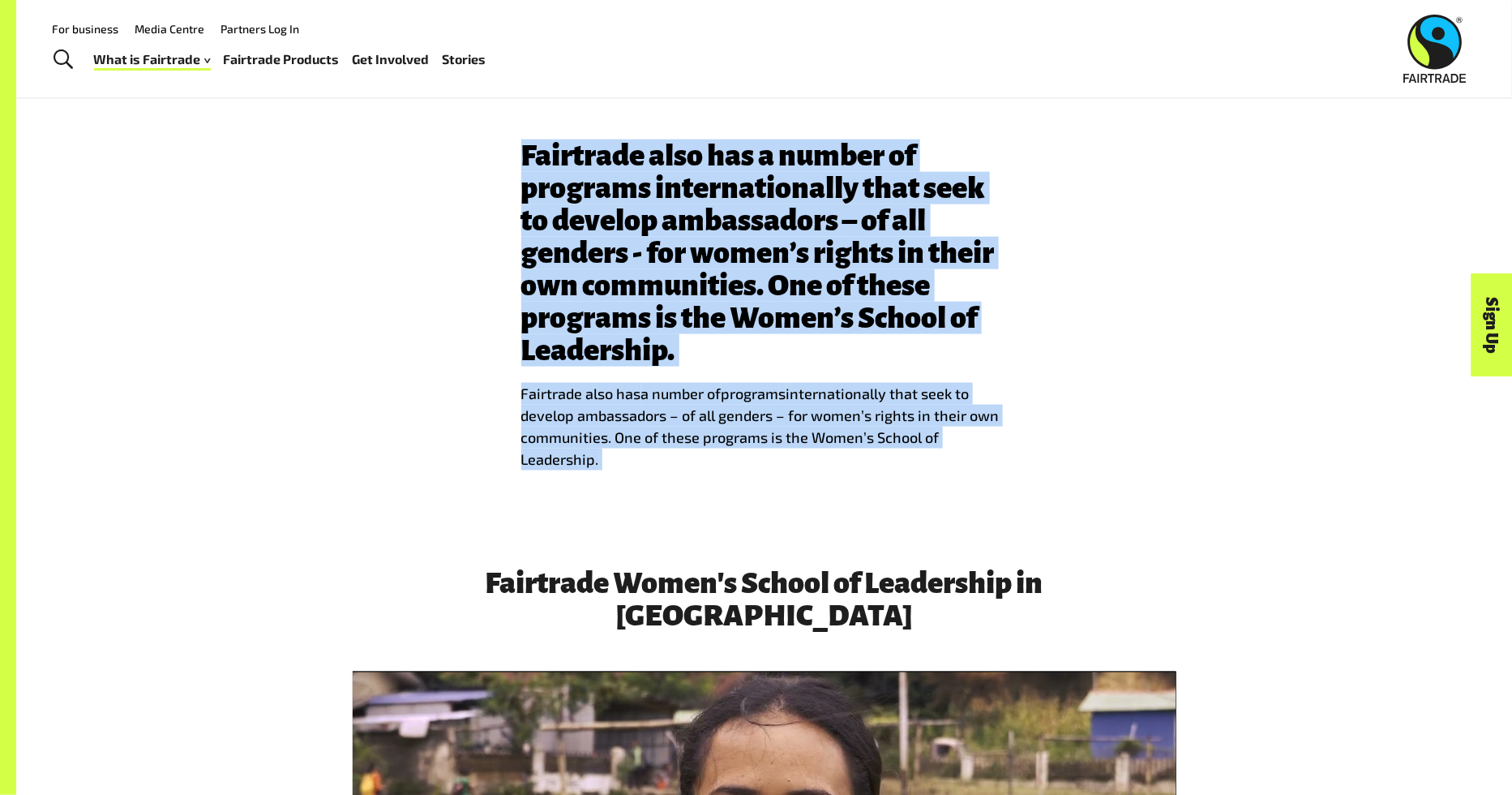  What do you see at coordinates (259, 28) in the screenshot?
I see `a: Partners Log In` at bounding box center [259, 28].